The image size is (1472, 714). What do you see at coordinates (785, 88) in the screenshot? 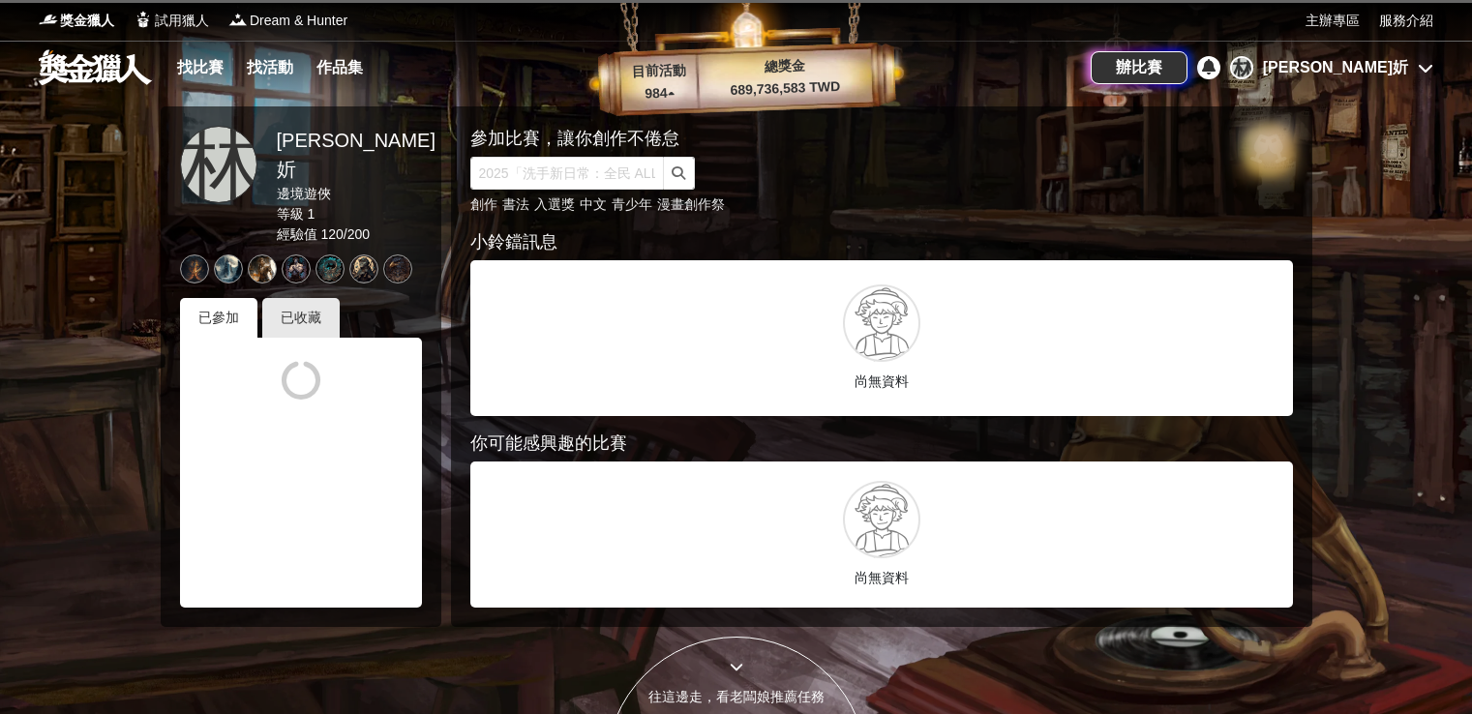
I see `p: 689,736,583 TWD` at bounding box center [785, 88].